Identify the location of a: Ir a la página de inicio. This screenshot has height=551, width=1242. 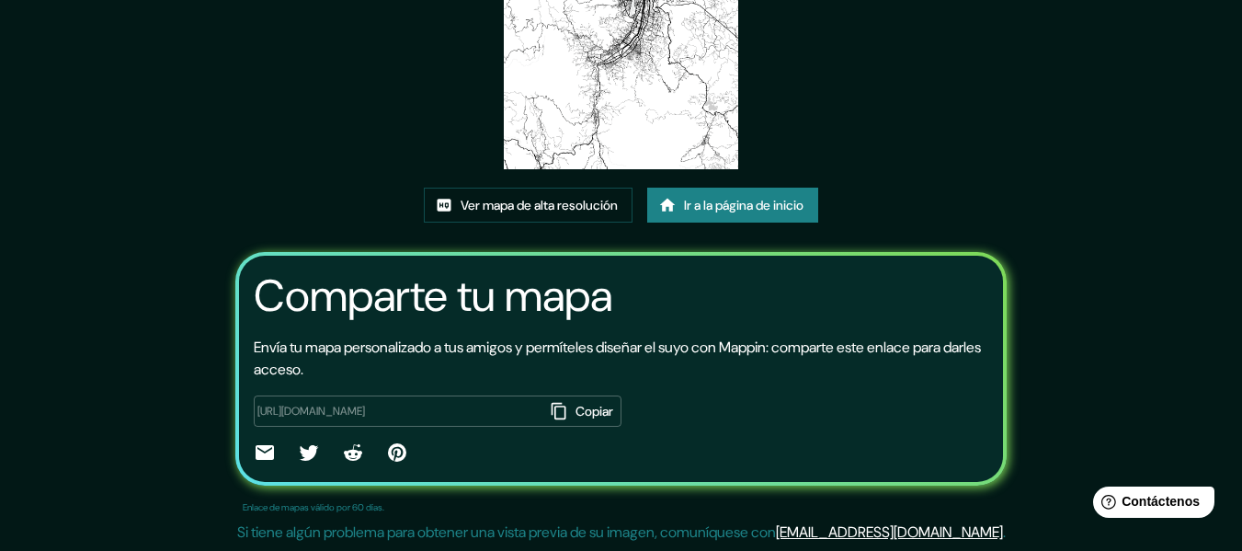
(733, 205).